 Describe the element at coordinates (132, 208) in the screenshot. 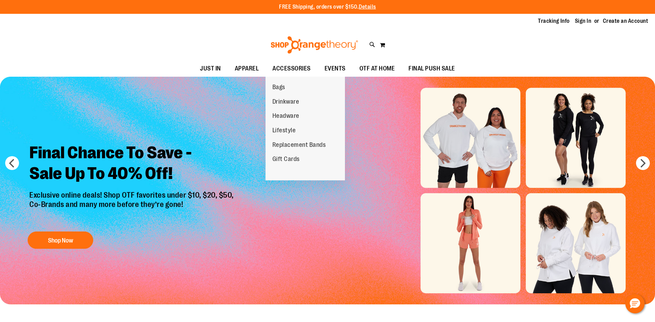

I see `p: Exclusive online deals! Shop OTF favorites under $10, $20, $50, Co-Brands and many more before th...` at that location.